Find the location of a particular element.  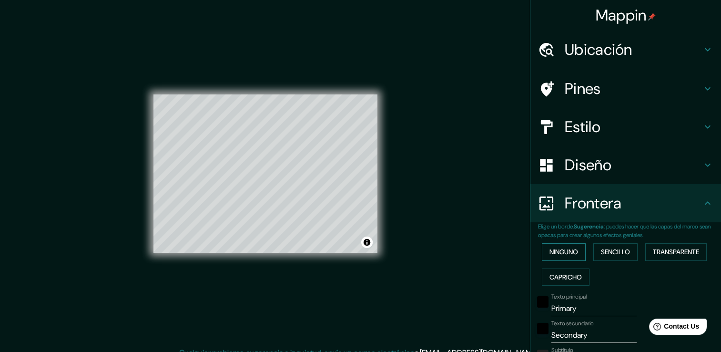

button: Alternar atribución is located at coordinates (367, 242).